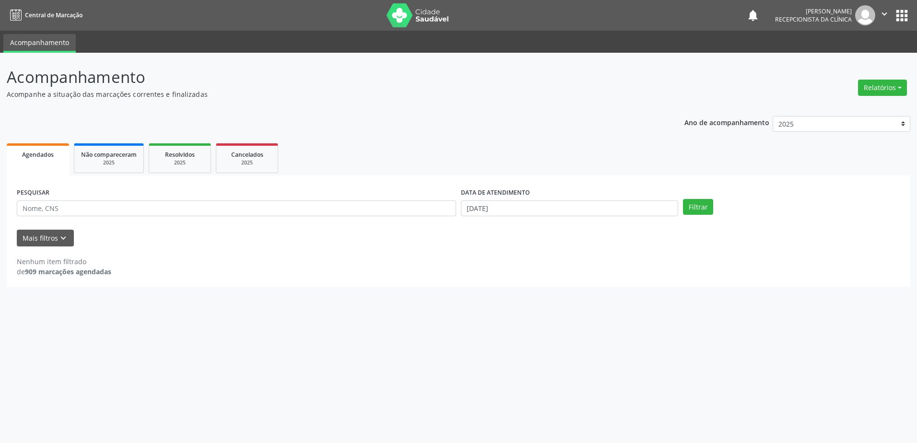 Image resolution: width=917 pixels, height=443 pixels. Describe the element at coordinates (901, 15) in the screenshot. I see `button: apps` at that location.